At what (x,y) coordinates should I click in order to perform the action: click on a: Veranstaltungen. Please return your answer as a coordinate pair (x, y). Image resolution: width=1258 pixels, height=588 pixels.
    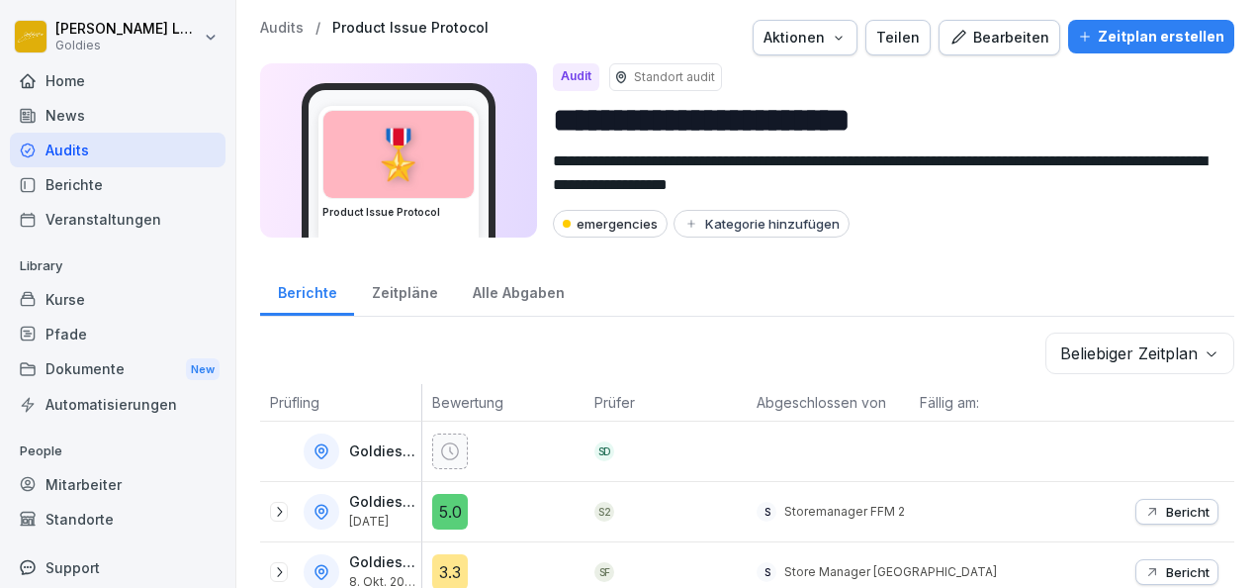
    Looking at the image, I should click on (118, 219).